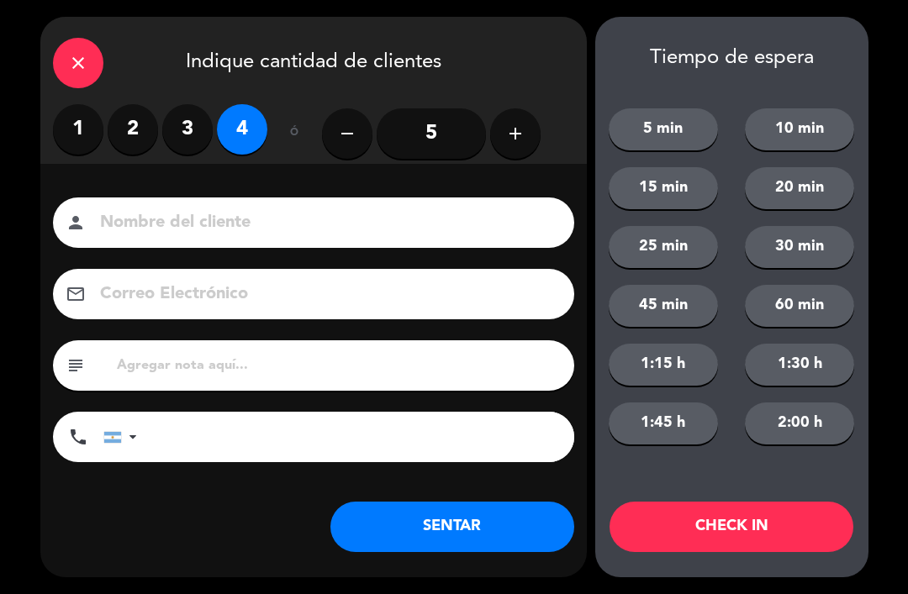 The height and width of the screenshot is (594, 908). I want to click on i: email, so click(76, 294).